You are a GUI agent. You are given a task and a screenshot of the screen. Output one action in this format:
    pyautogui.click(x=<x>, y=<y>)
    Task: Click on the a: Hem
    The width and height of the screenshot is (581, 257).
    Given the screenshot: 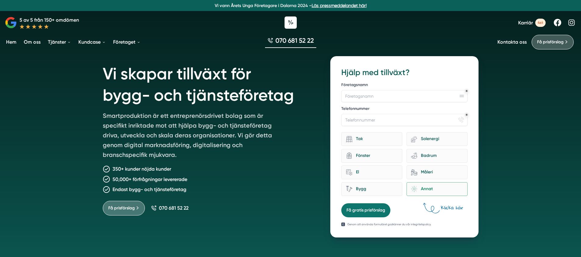 What is the action you would take?
    pyautogui.click(x=11, y=42)
    